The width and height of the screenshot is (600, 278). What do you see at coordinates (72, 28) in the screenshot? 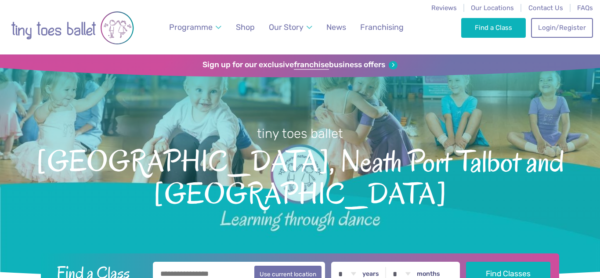
I see `img: tiny toes ballet` at bounding box center [72, 28].